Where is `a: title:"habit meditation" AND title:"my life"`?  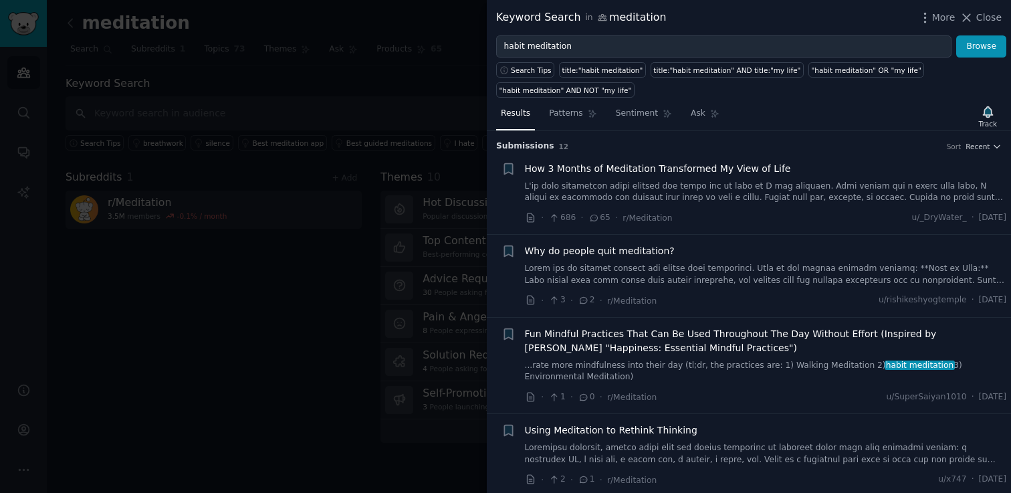 a: title:"habit meditation" AND title:"my life" is located at coordinates (726, 70).